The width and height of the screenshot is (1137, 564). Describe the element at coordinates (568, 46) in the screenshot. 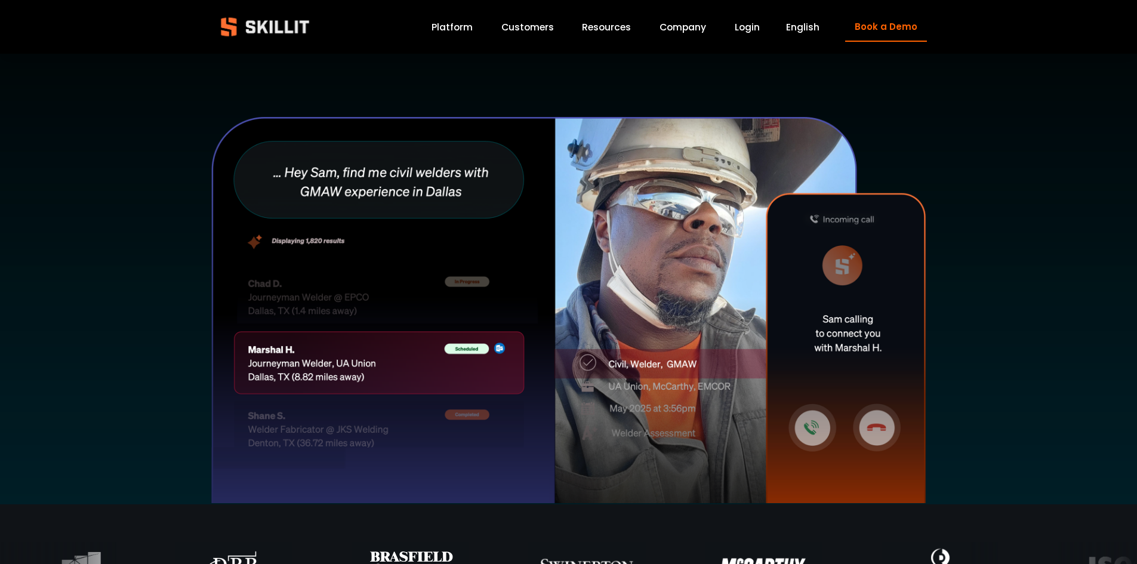

I see `a: Looking for work? >` at that location.